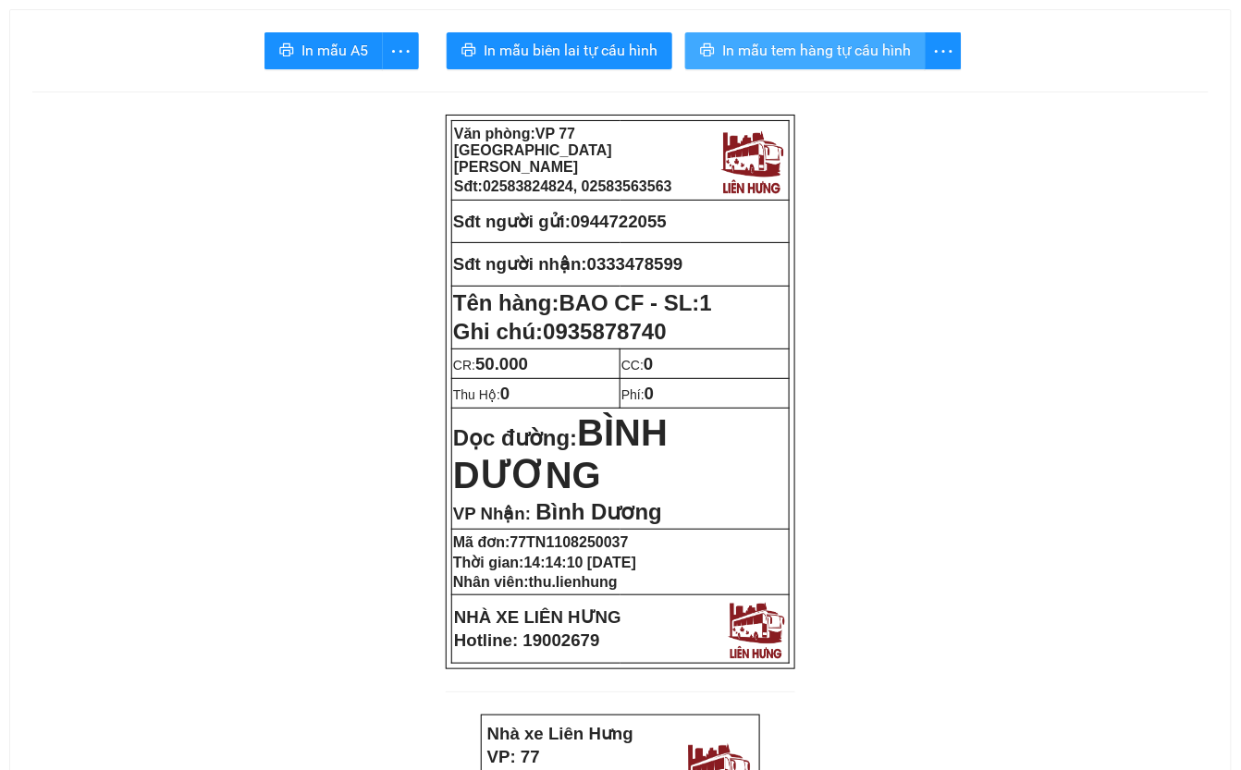 Image resolution: width=1241 pixels, height=770 pixels. I want to click on strong: Dọc đường:, so click(560, 459).